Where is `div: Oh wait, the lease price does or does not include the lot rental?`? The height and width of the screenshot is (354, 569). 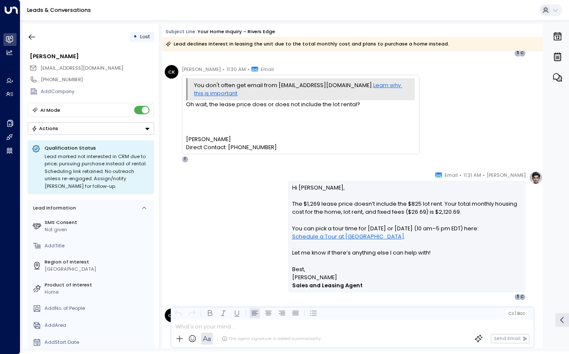
div: Oh wait, the lease price does or does not include the lot rental? is located at coordinates (300, 104).